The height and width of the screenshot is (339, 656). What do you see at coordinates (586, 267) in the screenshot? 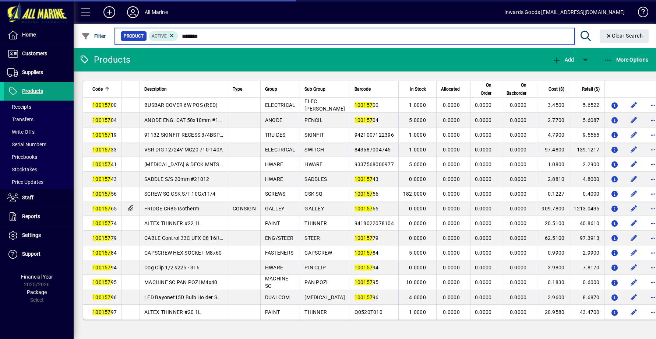
I see `td: 7.8170` at bounding box center [586, 267].